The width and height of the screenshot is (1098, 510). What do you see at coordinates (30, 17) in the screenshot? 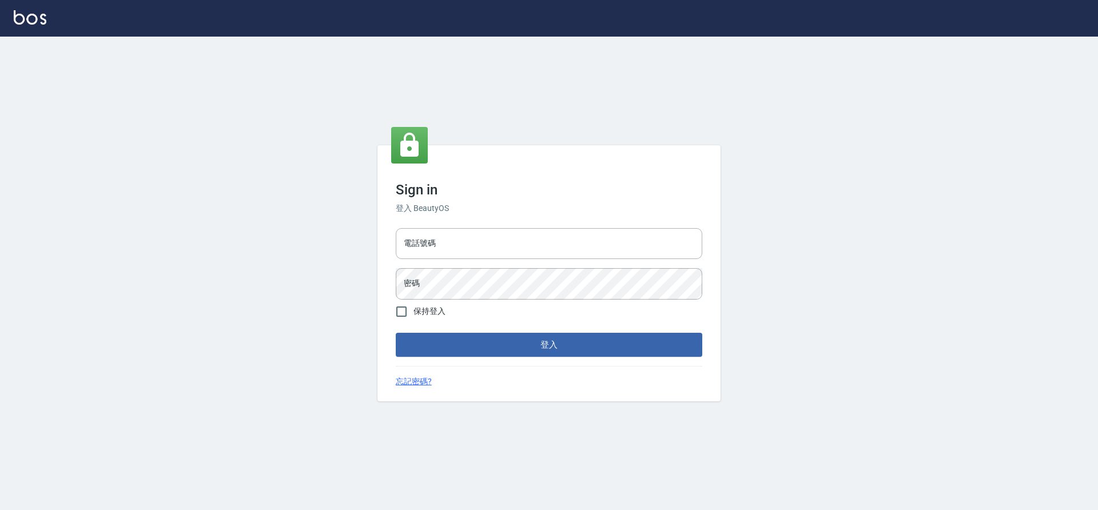
I see `img: Logo` at bounding box center [30, 17].